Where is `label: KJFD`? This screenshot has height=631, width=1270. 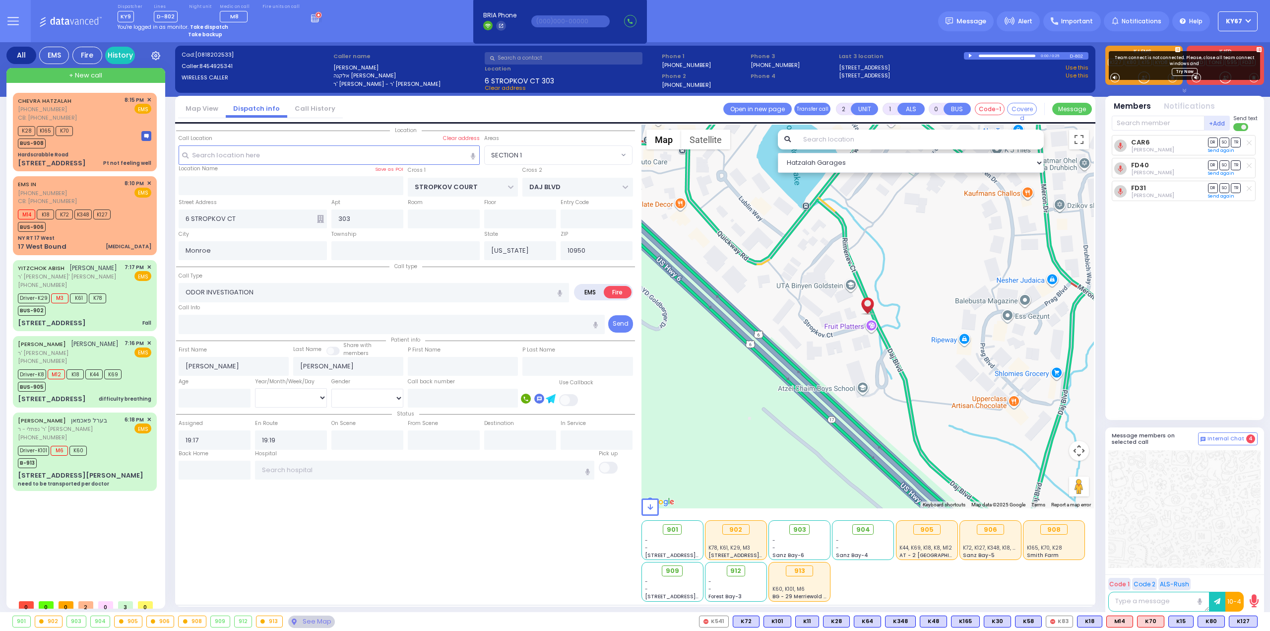 label: KJFD is located at coordinates (1225, 53).